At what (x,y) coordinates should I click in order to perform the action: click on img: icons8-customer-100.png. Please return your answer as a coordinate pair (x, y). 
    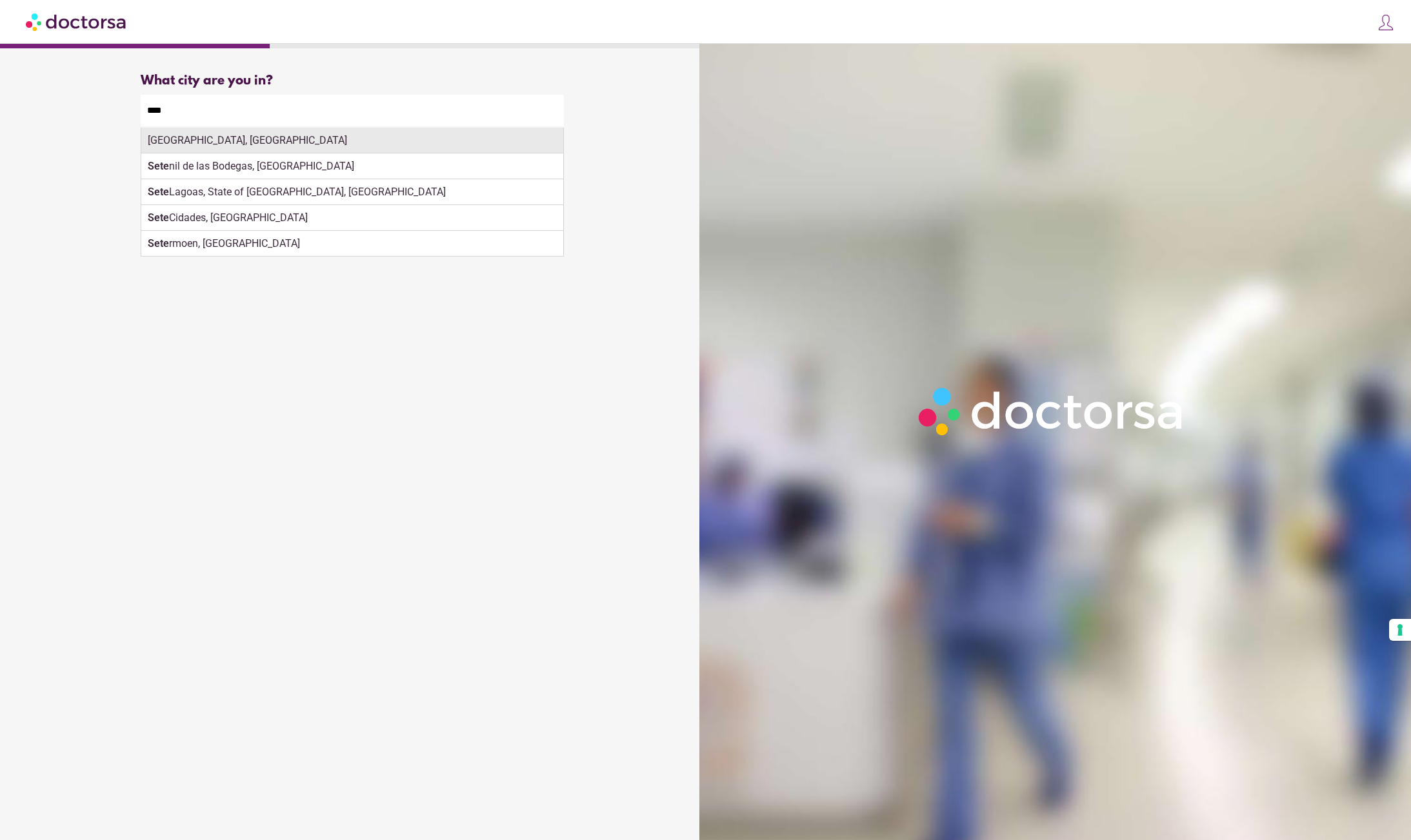
    Looking at the image, I should click on (1386, 23).